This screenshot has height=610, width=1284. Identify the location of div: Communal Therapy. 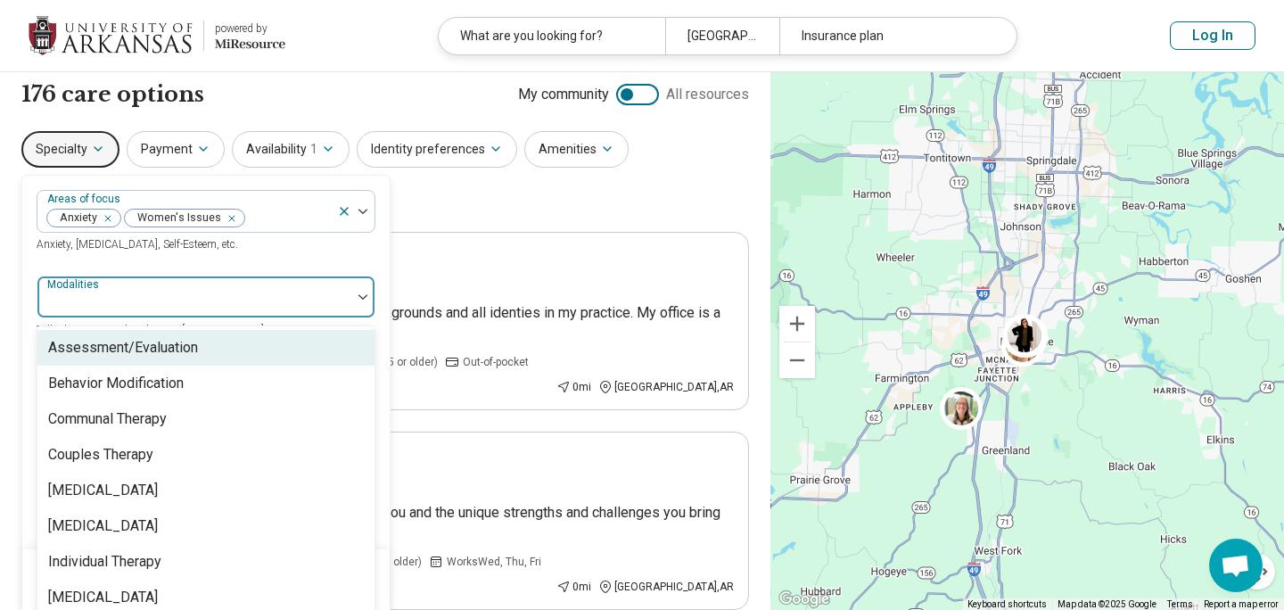
(107, 419).